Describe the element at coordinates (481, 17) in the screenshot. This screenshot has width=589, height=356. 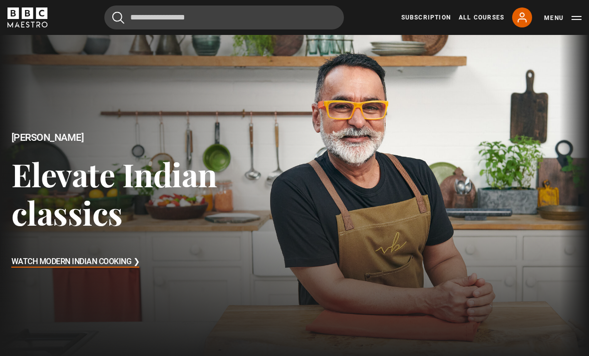
I see `a: All Courses` at that location.